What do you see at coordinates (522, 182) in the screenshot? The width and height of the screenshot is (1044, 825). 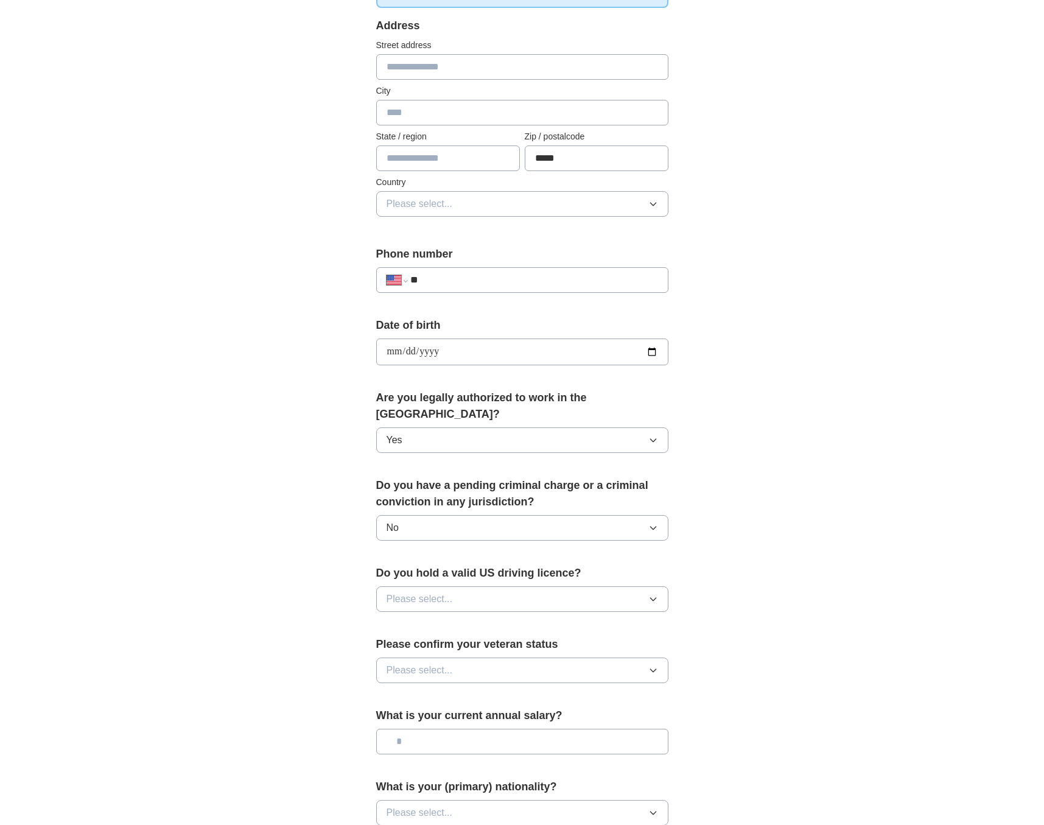 I see `label: Country` at bounding box center [522, 182].